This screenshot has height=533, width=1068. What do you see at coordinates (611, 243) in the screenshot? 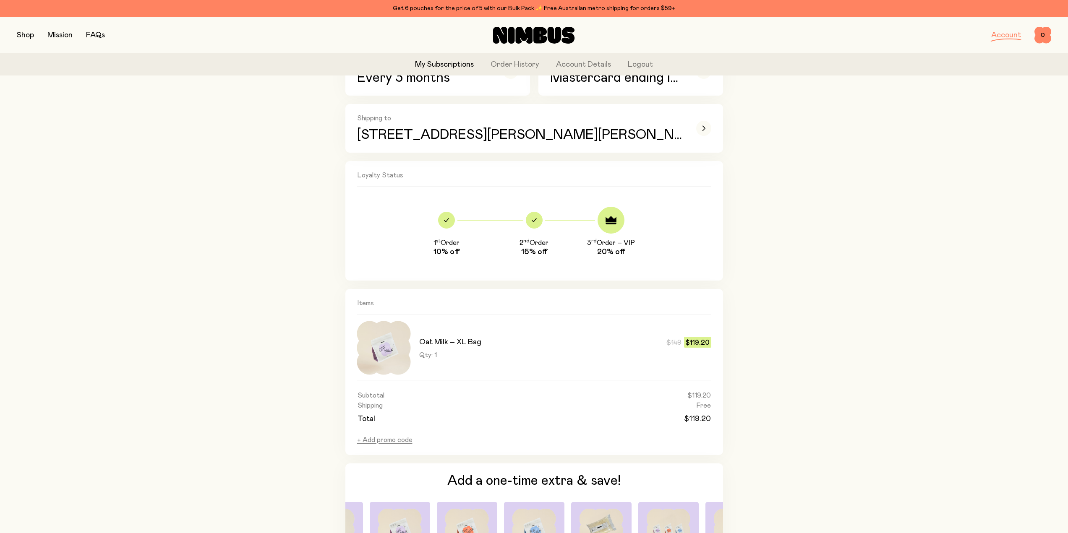
I see `h3: 3 Order – VIP` at bounding box center [611, 243].